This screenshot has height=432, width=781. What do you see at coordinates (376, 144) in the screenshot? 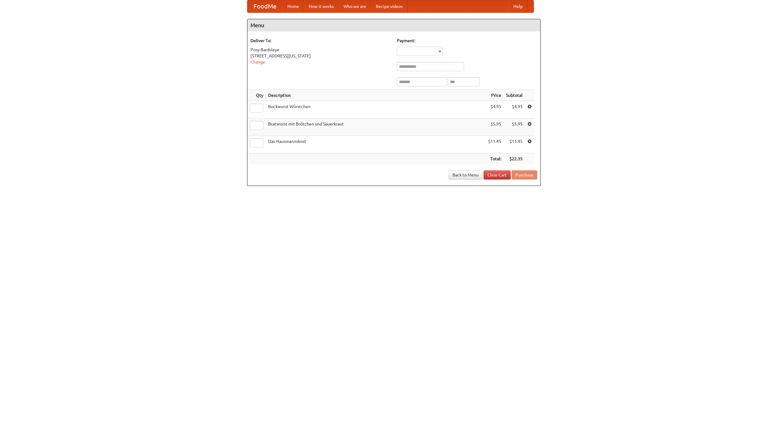
I see `td: Das Hausmannskost` at bounding box center [376, 144].